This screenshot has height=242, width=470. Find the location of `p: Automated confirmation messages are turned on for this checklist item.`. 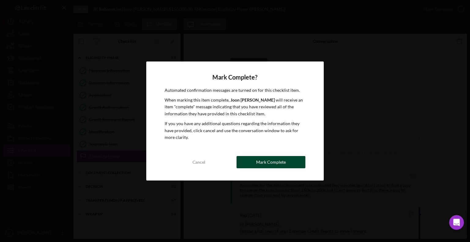

p: Automated confirmation messages are turned on for this checklist item. is located at coordinates (235, 90).